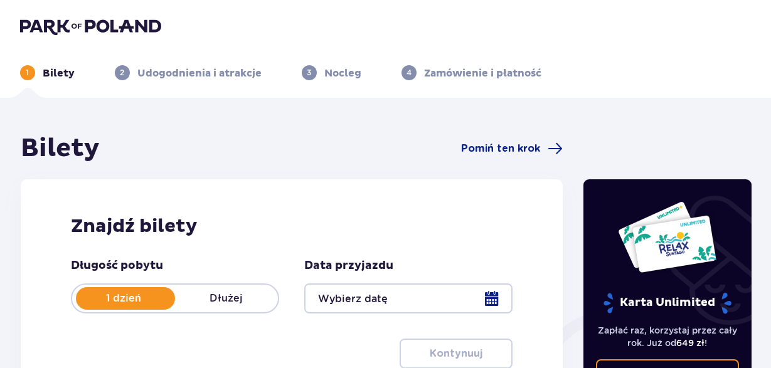  Describe the element at coordinates (342, 73) in the screenshot. I see `p: Nocleg` at that location.